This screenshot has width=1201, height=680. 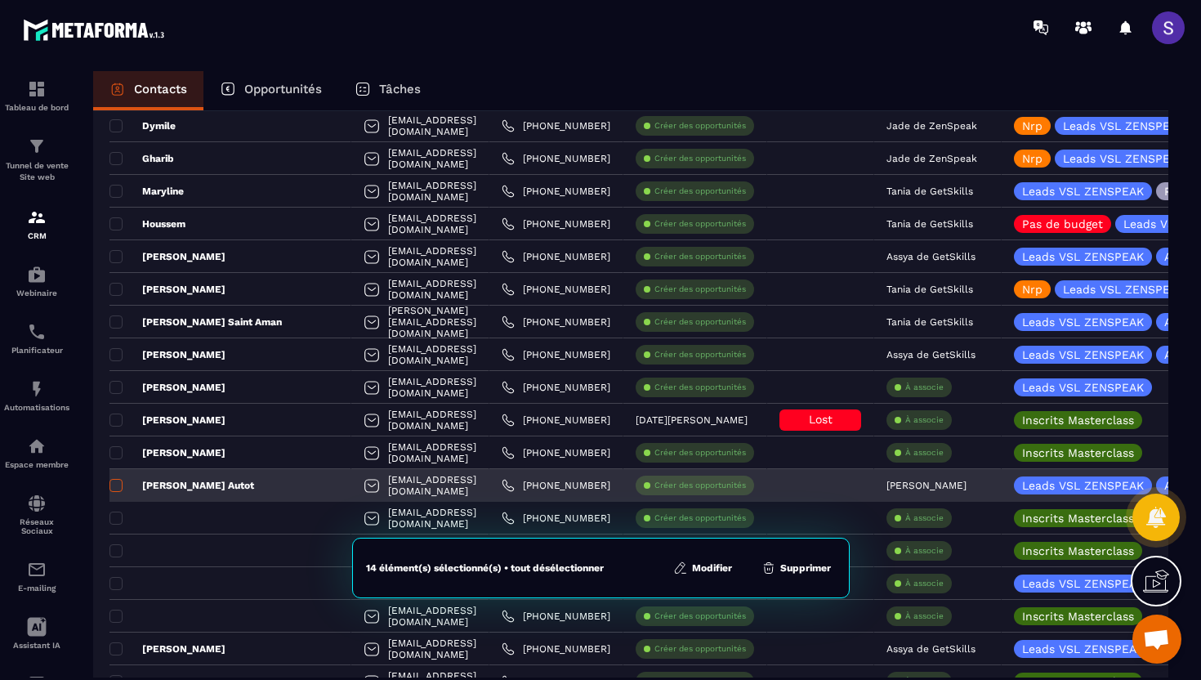 What do you see at coordinates (146, 191) in the screenshot?
I see `p: Maryline` at bounding box center [146, 191].